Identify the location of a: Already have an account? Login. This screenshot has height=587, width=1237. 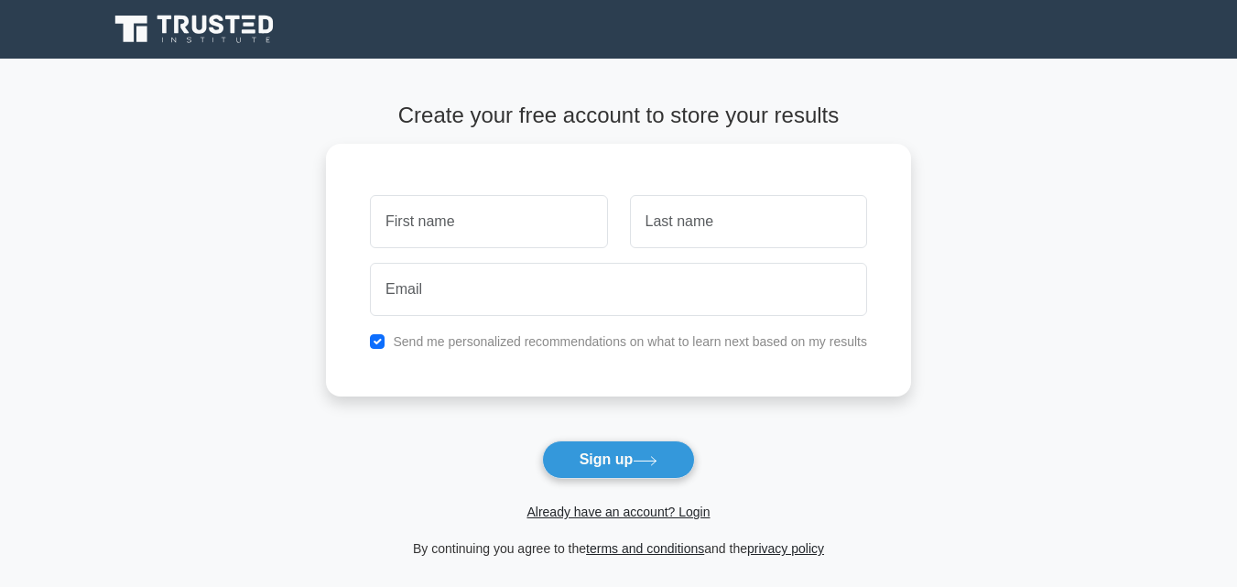
(618, 512).